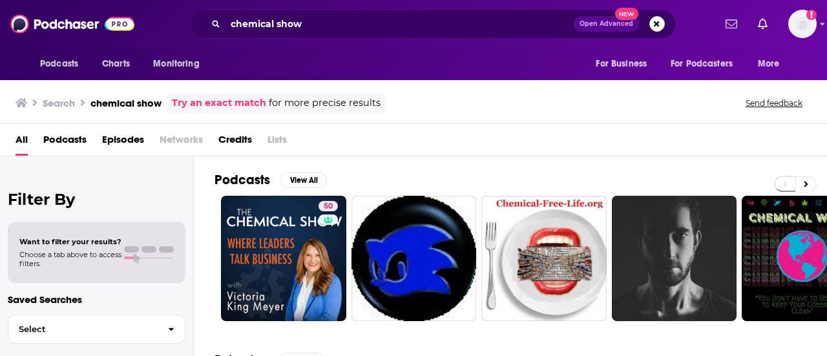 This screenshot has height=356, width=827. I want to click on a: Credits, so click(235, 142).